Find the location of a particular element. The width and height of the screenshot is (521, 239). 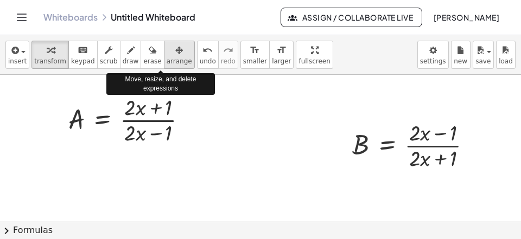

span: undo is located at coordinates (208, 61).